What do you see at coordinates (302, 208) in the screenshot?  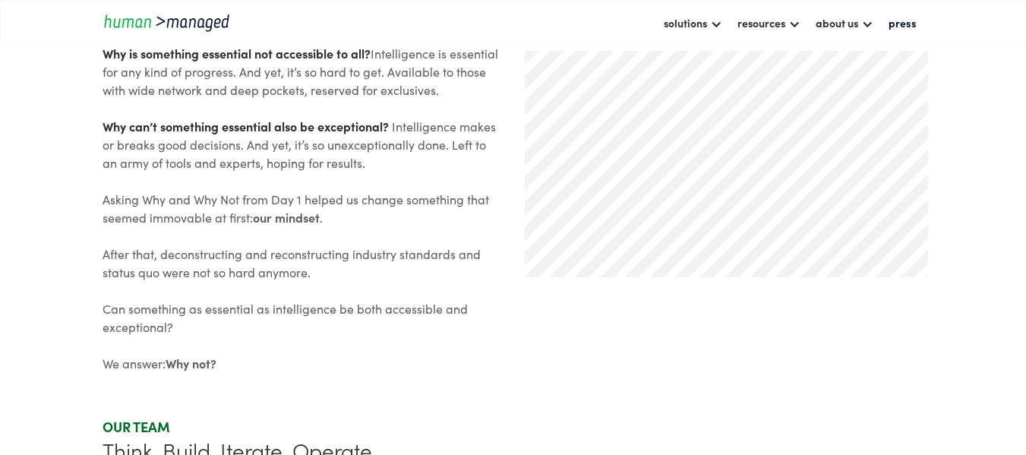 I see `div: Intelligence is essential for any kind of progress.​ And yet, it’s so hard to get. ​Available to ...` at bounding box center [302, 208].